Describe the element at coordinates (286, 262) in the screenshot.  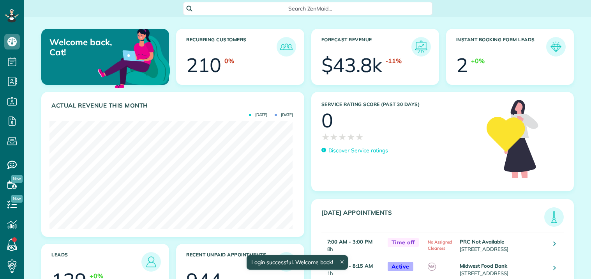
I see `img: icon_unpaid_appointments-47b8ce3997adf2238b356f14209ab4cced10bd1f174958f3ca8f1d0dd7fffeee.png` at that location.